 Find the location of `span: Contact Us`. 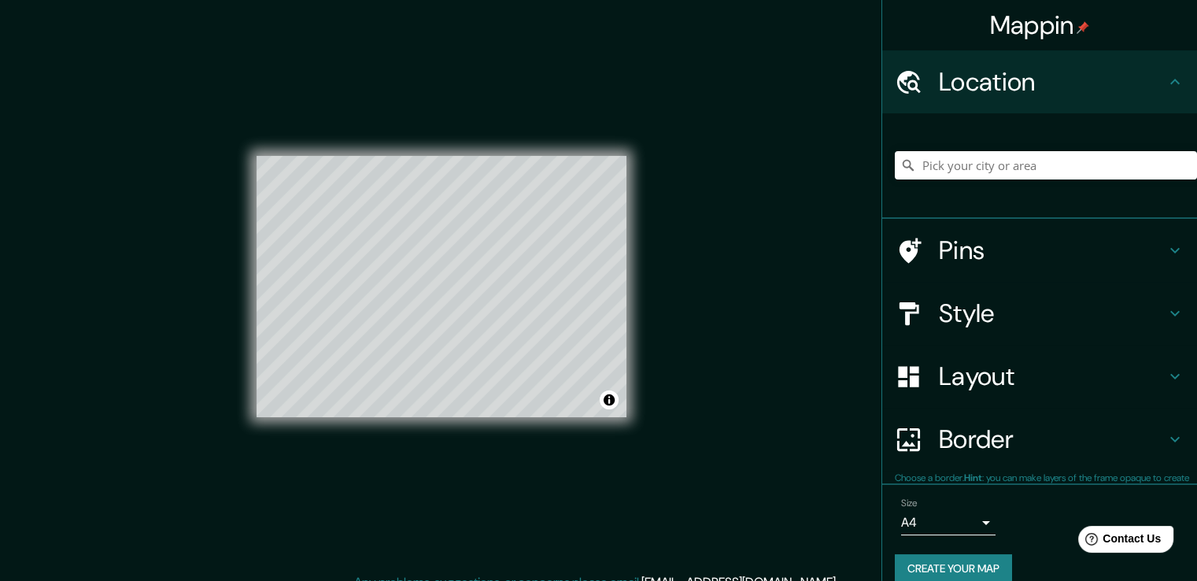

span: Contact Us is located at coordinates (75, 19).